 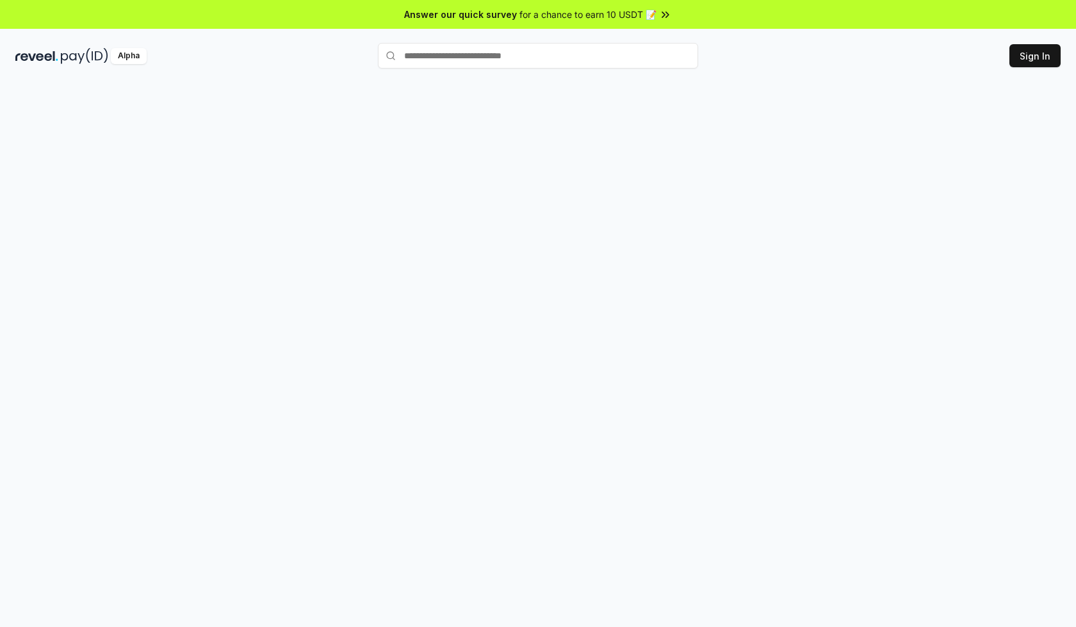 What do you see at coordinates (129, 56) in the screenshot?
I see `div: Alpha` at bounding box center [129, 56].